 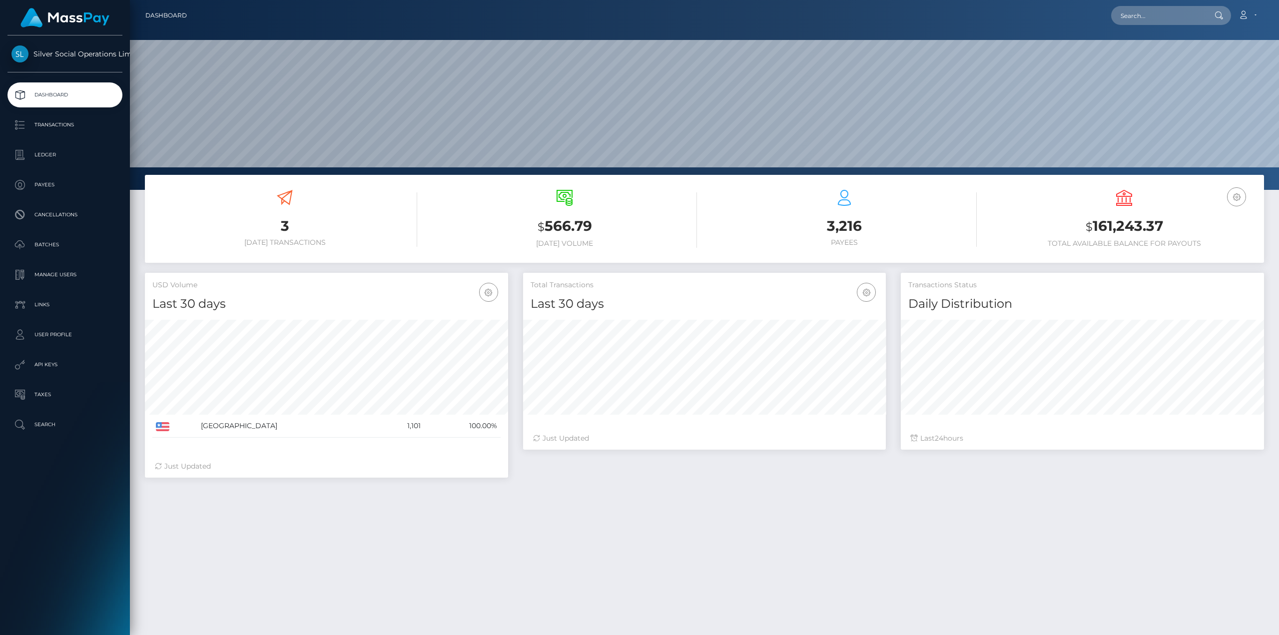 What do you see at coordinates (65, 125) in the screenshot?
I see `p: Transactions` at bounding box center [65, 125].